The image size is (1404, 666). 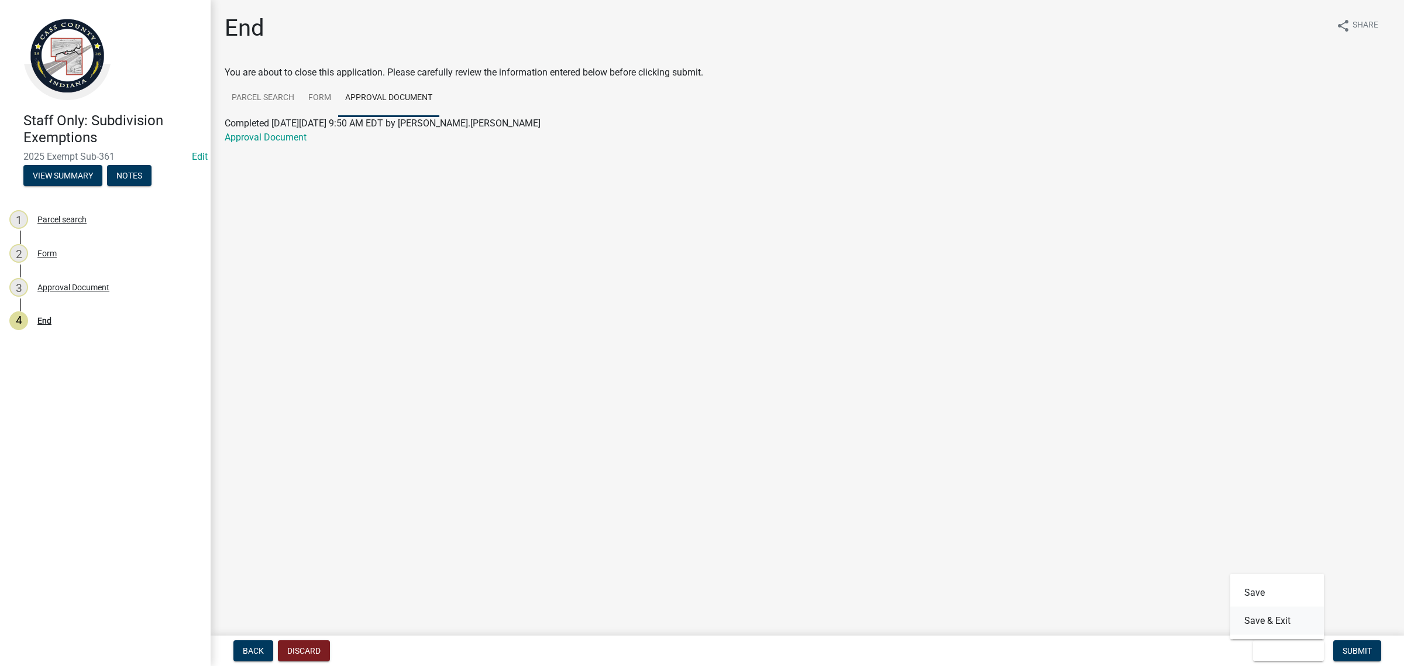 What do you see at coordinates (253, 651) in the screenshot?
I see `button: Back` at bounding box center [253, 651].